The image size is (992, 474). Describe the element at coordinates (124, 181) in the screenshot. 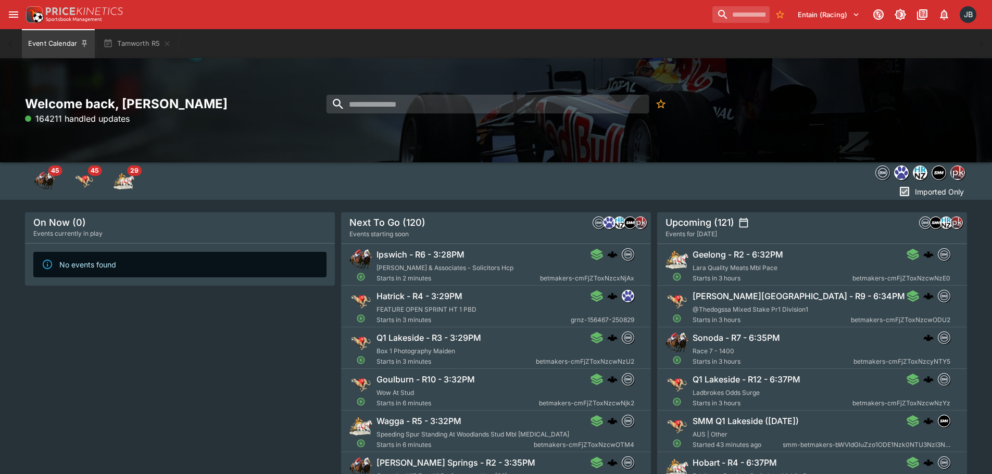

I see `div: Harness Racing` at that location.